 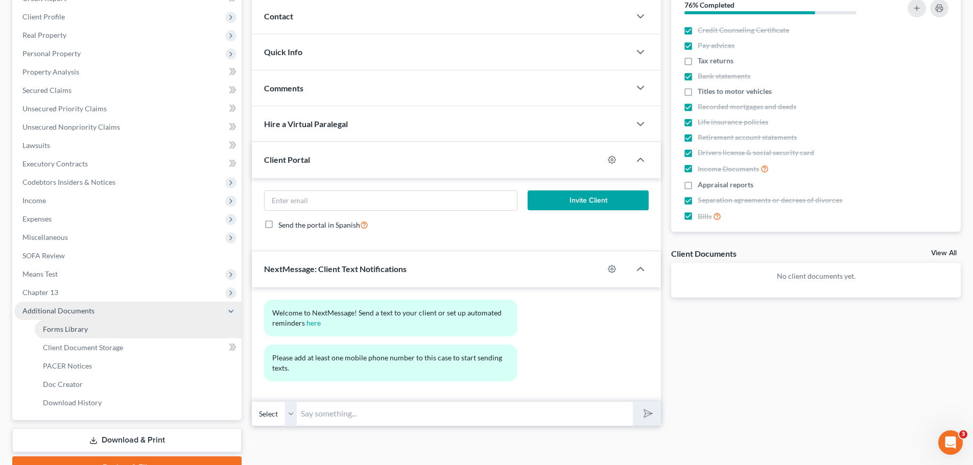 What do you see at coordinates (138, 348) in the screenshot?
I see `a: Client Document Storage` at bounding box center [138, 348].